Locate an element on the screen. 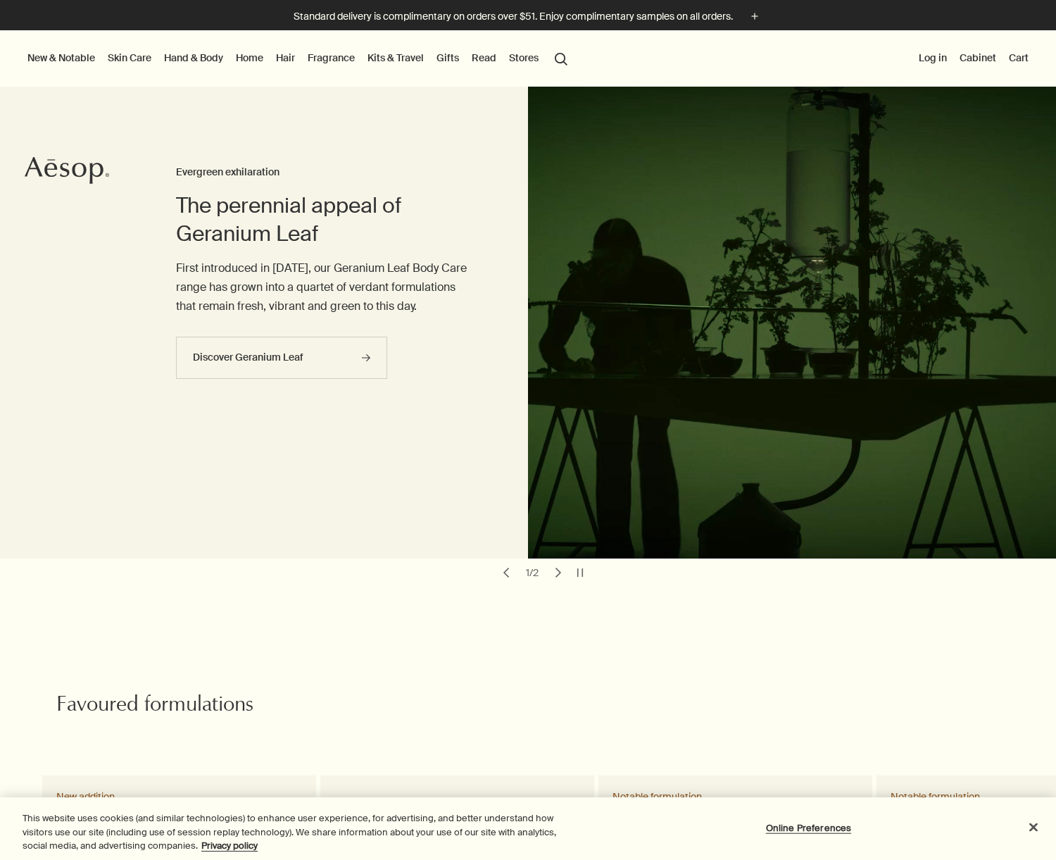 Image resolution: width=1056 pixels, height=860 pixels. p: Standard delivery is complimentary on orders over $51. Enjoy complimentary samples on all orders. is located at coordinates (513, 16).